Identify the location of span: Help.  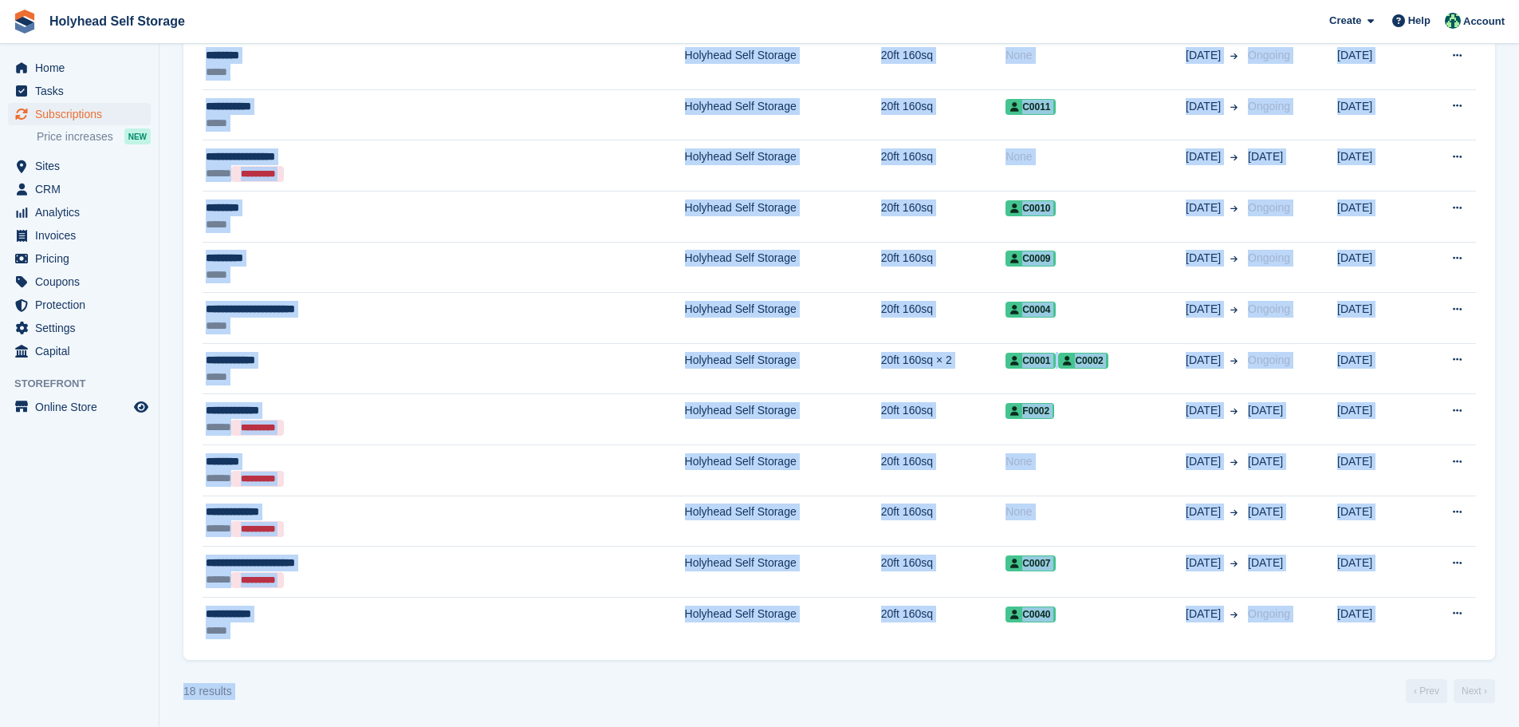
(1420, 21).